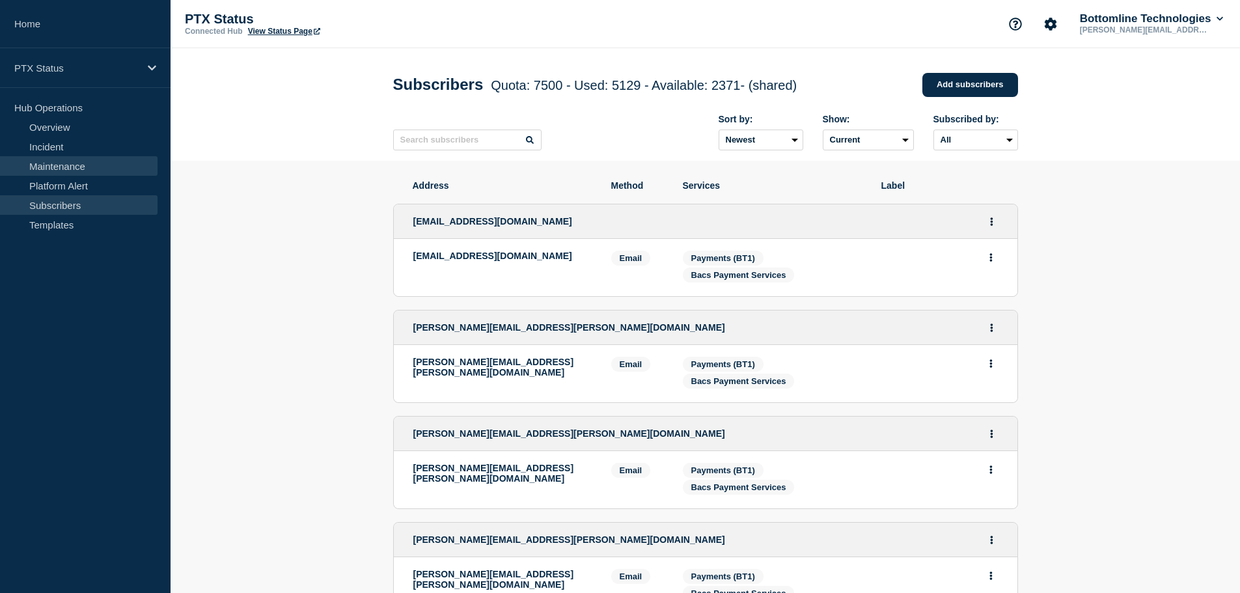 The height and width of the screenshot is (593, 1240). Describe the element at coordinates (761, 119) in the screenshot. I see `div: Sort by:` at that location.